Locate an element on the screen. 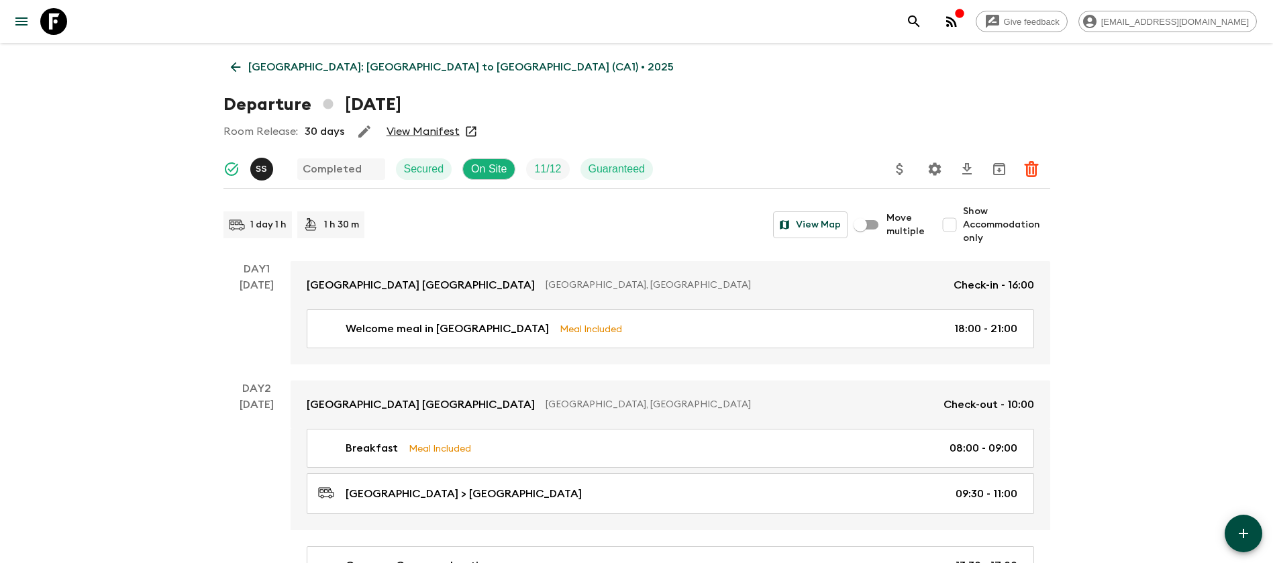 Image resolution: width=1273 pixels, height=563 pixels. p: On Site is located at coordinates (489, 169).